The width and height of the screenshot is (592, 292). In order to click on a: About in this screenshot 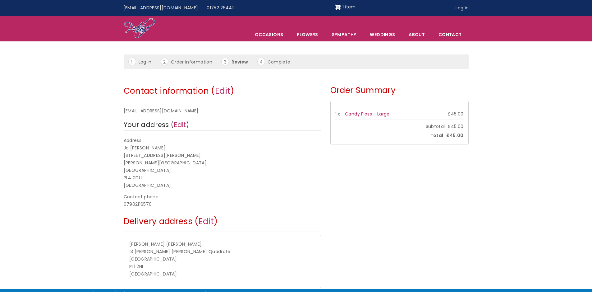, I will do `click(417, 35)`.